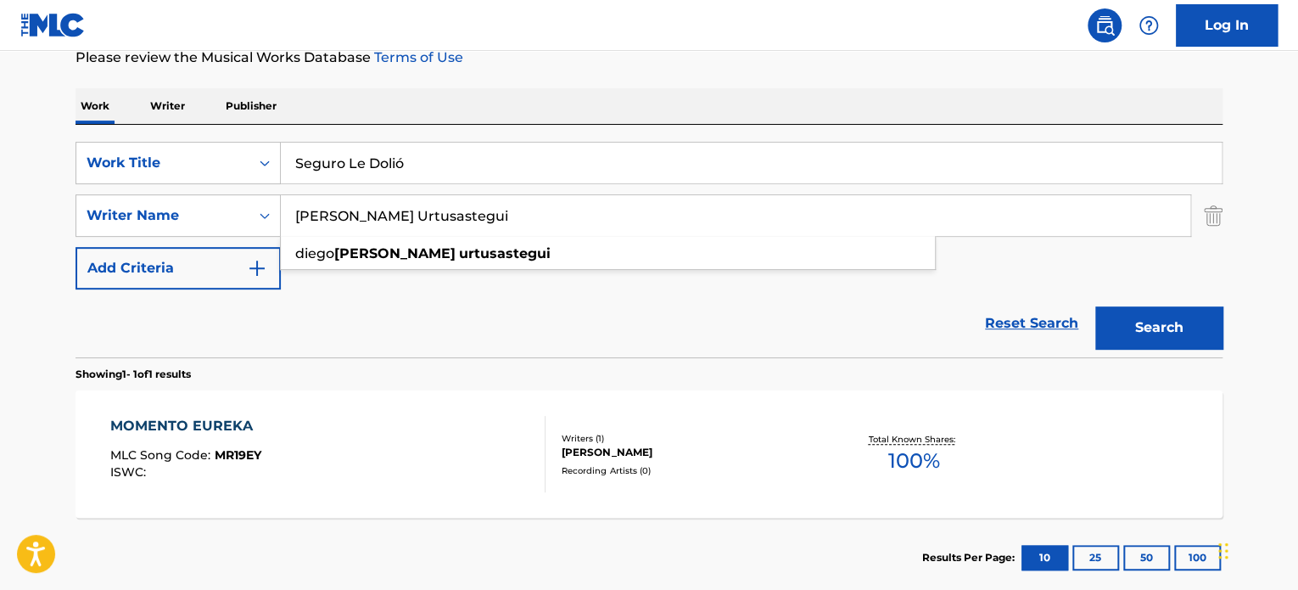 This screenshot has width=1298, height=590. Describe the element at coordinates (649, 249) in the screenshot. I see `form: Search Form` at that location.